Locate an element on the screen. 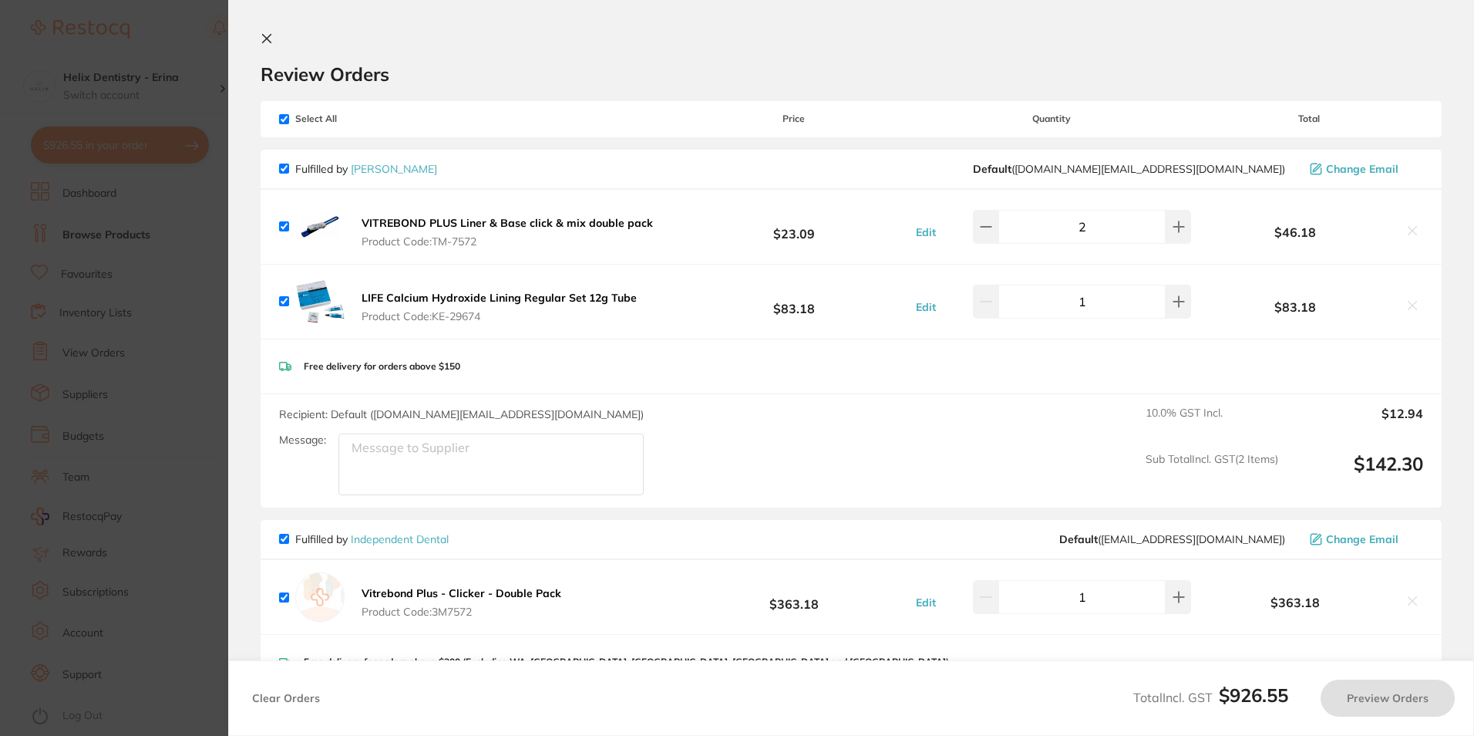 Image resolution: width=1474 pixels, height=736 pixels. b: Vitrebond Plus - Clicker - Double Pack is located at coordinates (461, 593).